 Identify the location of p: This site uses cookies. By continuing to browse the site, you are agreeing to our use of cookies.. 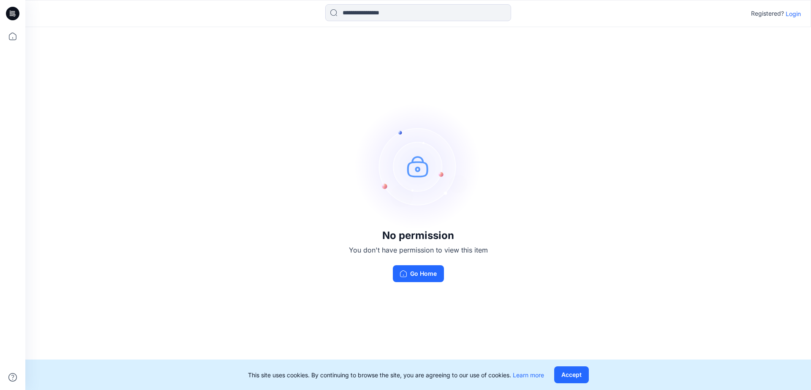
(396, 374).